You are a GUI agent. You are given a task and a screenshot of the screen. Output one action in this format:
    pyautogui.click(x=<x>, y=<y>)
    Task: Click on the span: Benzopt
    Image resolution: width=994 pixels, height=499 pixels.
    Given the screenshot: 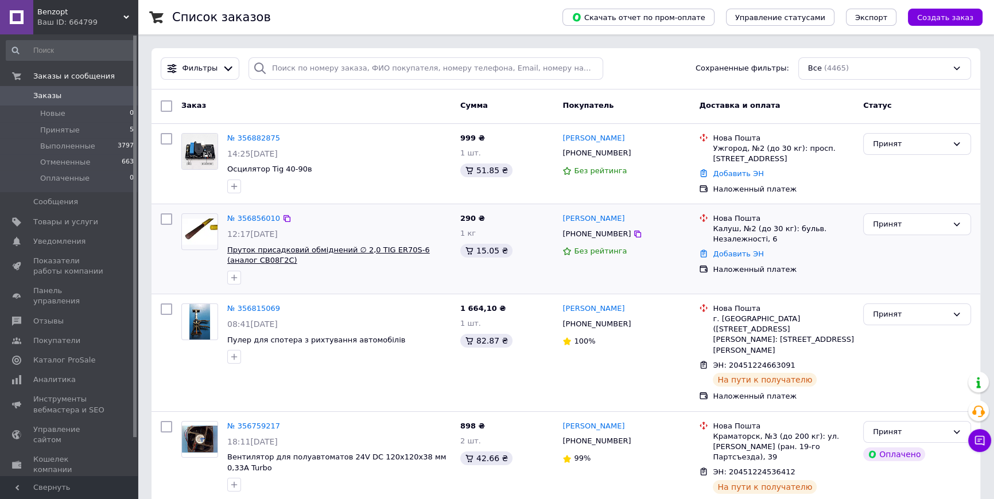 What is the action you would take?
    pyautogui.click(x=80, y=12)
    